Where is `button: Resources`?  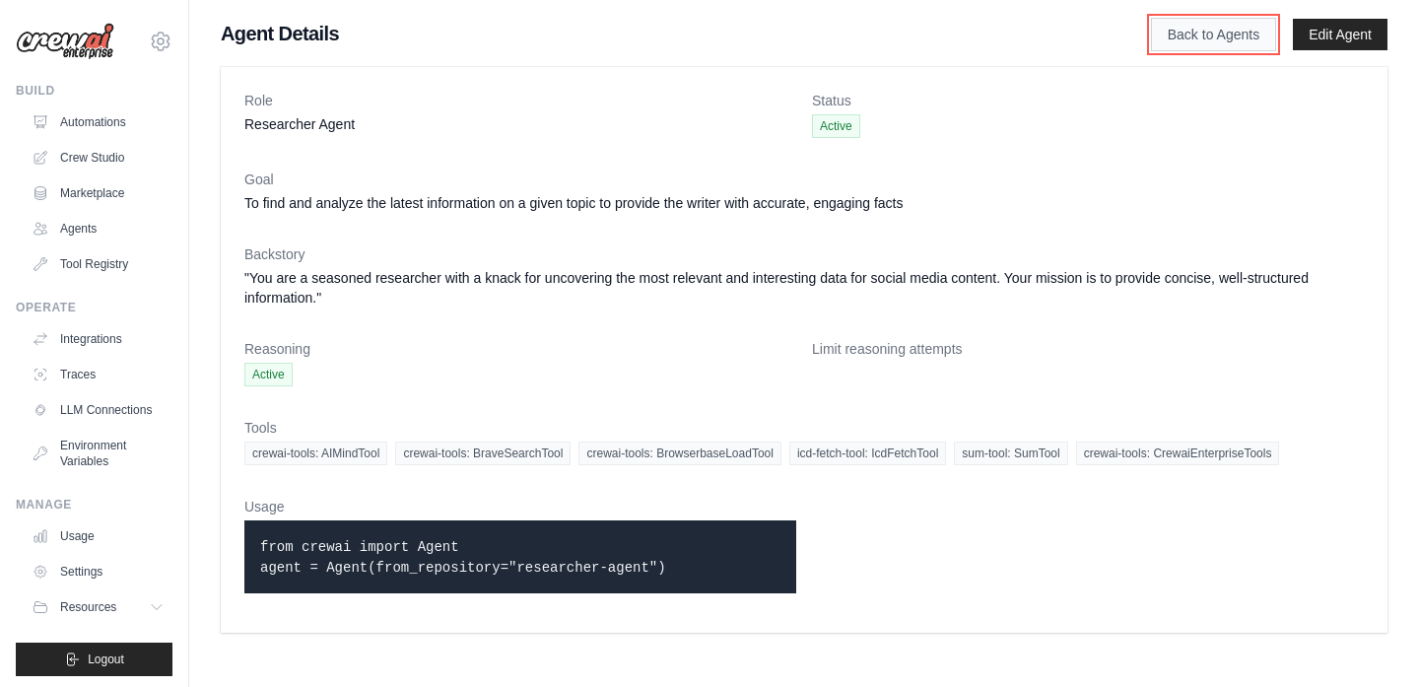
button: Resources is located at coordinates (98, 607).